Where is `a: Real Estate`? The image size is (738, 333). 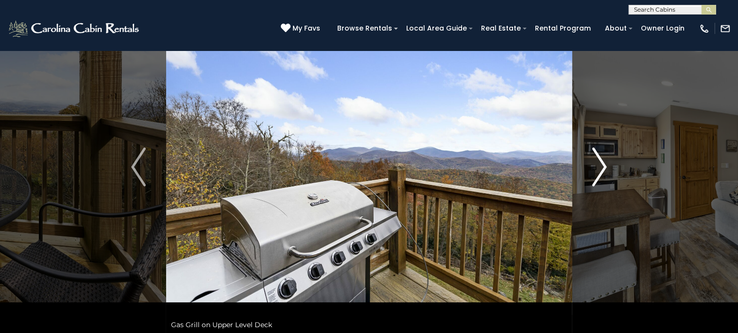
a: Real Estate is located at coordinates (501, 28).